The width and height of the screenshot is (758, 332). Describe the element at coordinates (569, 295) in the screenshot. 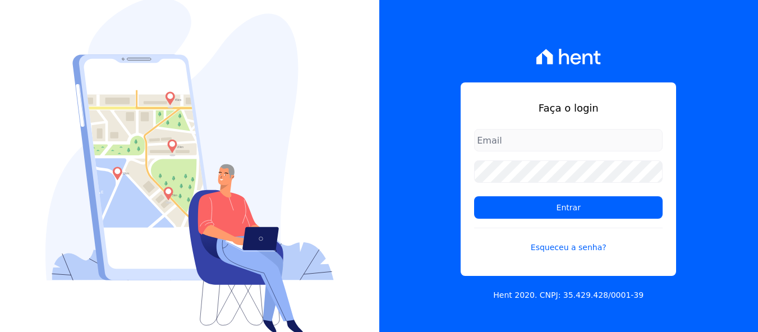

I see `p: Hent 2020. CNPJ: 35.429.428/0001-39` at that location.